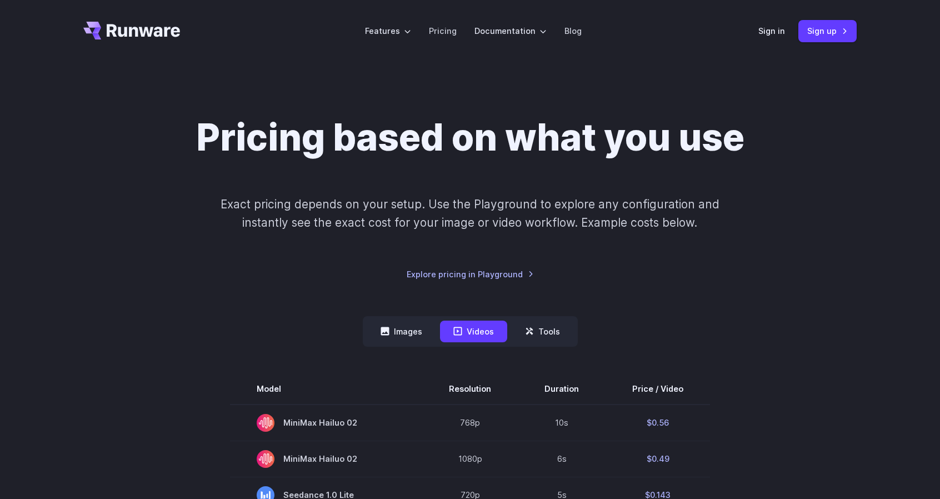 This screenshot has height=499, width=940. Describe the element at coordinates (401, 331) in the screenshot. I see `button: Images` at that location.